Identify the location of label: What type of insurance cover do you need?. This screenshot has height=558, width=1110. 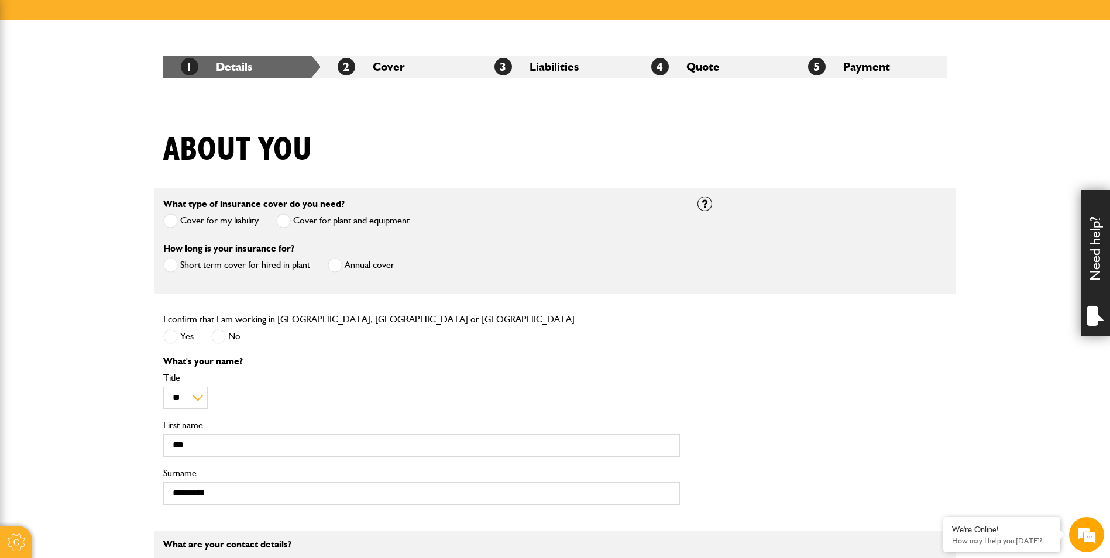
(254, 204).